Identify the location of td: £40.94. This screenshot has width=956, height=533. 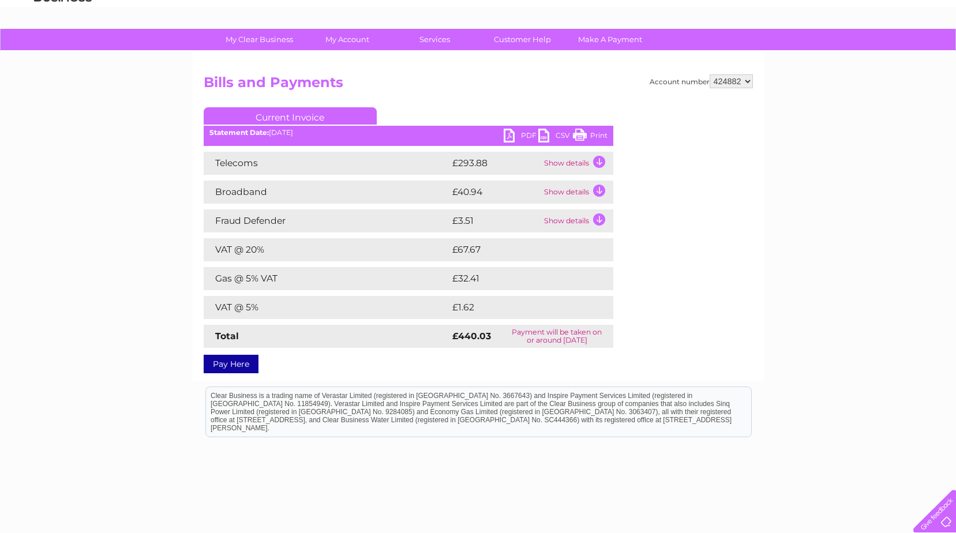
(495, 192).